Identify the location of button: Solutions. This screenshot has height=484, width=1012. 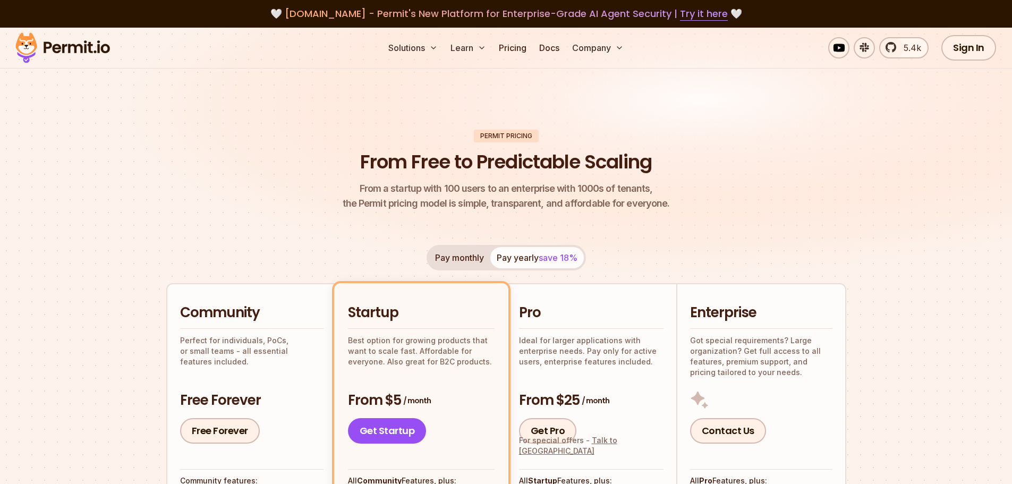
(413, 48).